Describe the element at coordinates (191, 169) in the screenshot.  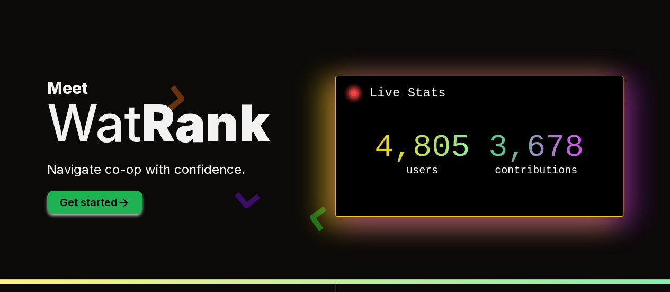
I see `p: Navigate co-op with confidence.` at that location.